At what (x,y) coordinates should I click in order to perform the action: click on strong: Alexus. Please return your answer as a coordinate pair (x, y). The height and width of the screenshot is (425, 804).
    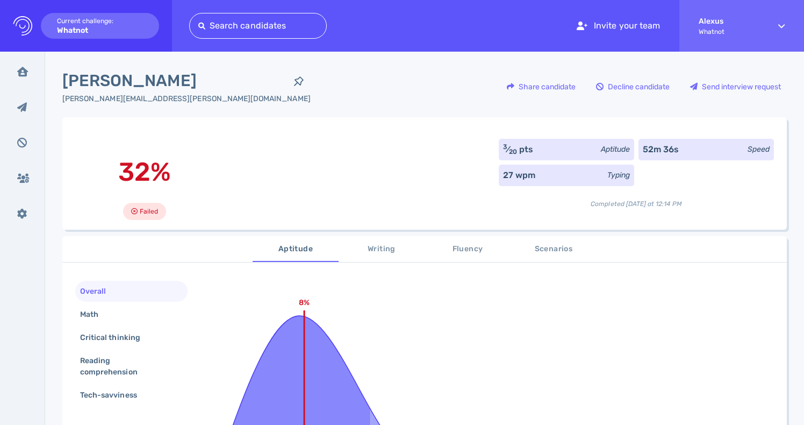
    Looking at the image, I should click on (729, 21).